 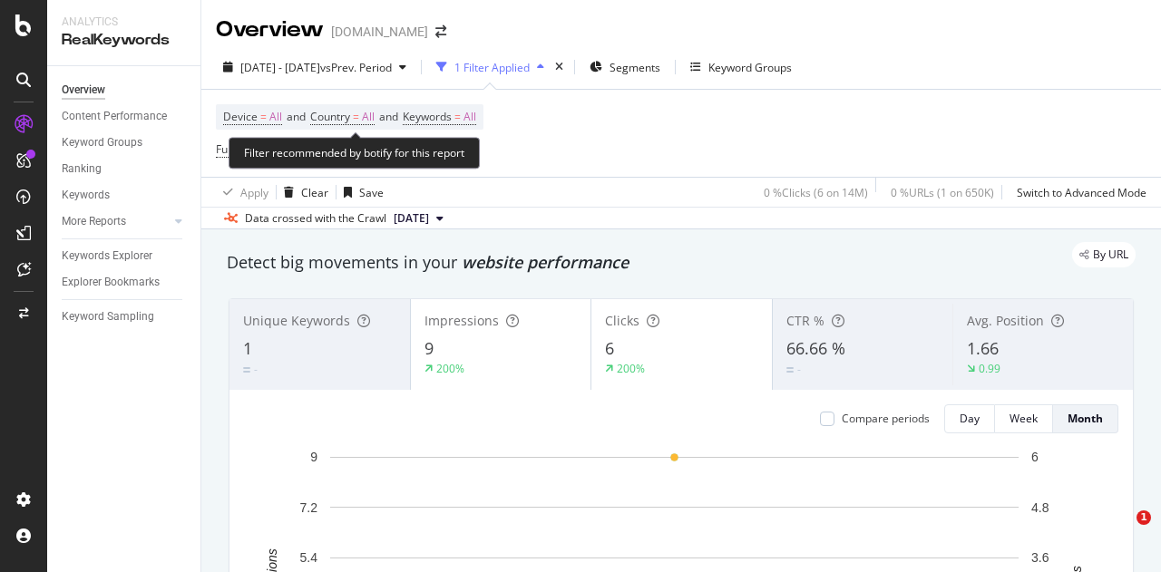 I want to click on button: Day, so click(x=970, y=419).